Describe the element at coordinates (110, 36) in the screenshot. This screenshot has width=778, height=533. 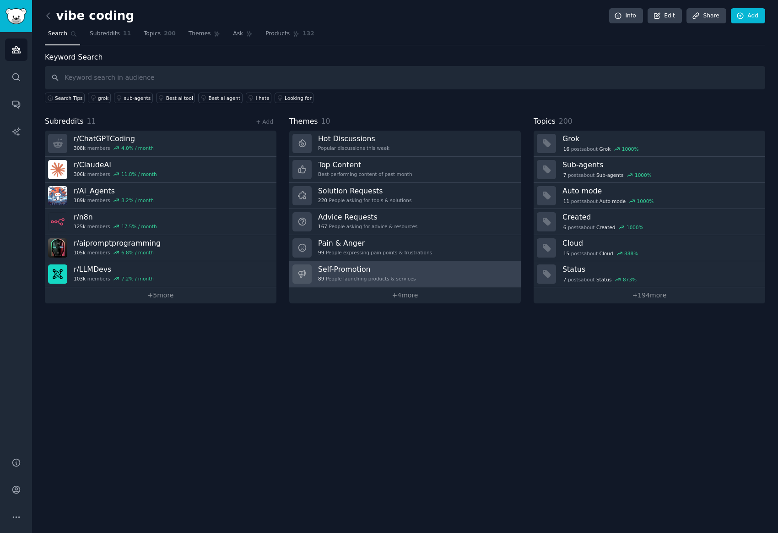
I see `a: Subreddits11` at that location.